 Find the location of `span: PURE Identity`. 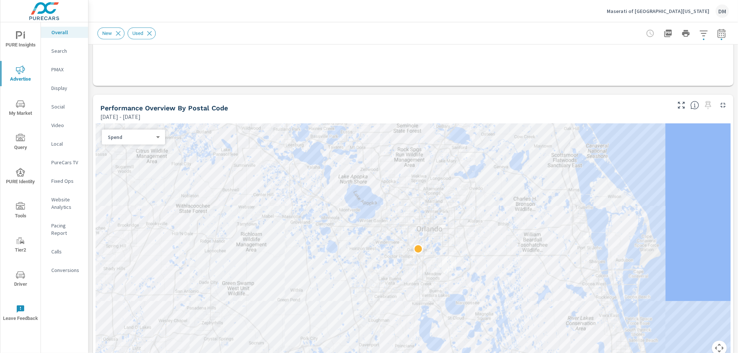

span: PURE Identity is located at coordinates (20, 177).